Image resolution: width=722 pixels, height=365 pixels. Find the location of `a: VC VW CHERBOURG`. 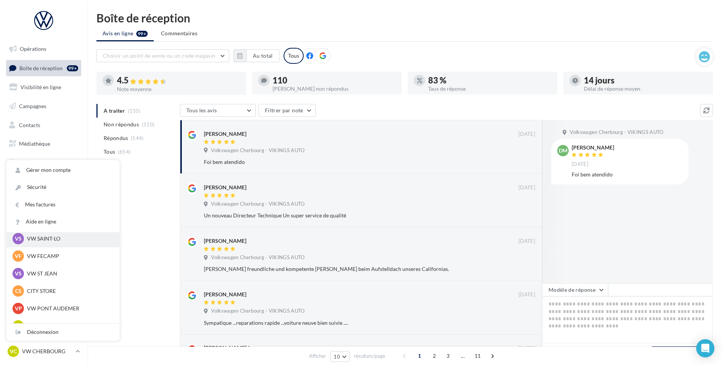

a: VC VW CHERBOURG is located at coordinates (44, 352).